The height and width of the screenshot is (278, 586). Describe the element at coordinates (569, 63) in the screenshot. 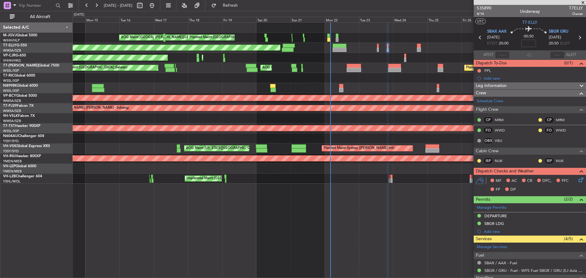

I see `span: (0/1)` at that location.